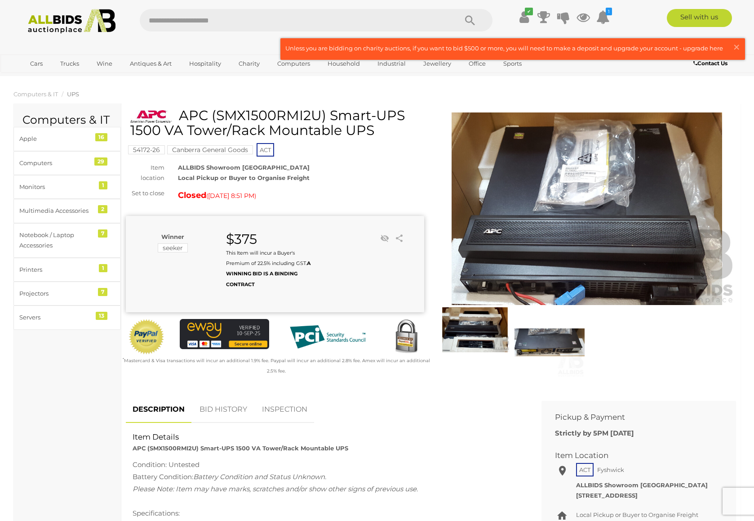 This screenshot has height=521, width=754. I want to click on h2: Item Details, so click(327, 437).